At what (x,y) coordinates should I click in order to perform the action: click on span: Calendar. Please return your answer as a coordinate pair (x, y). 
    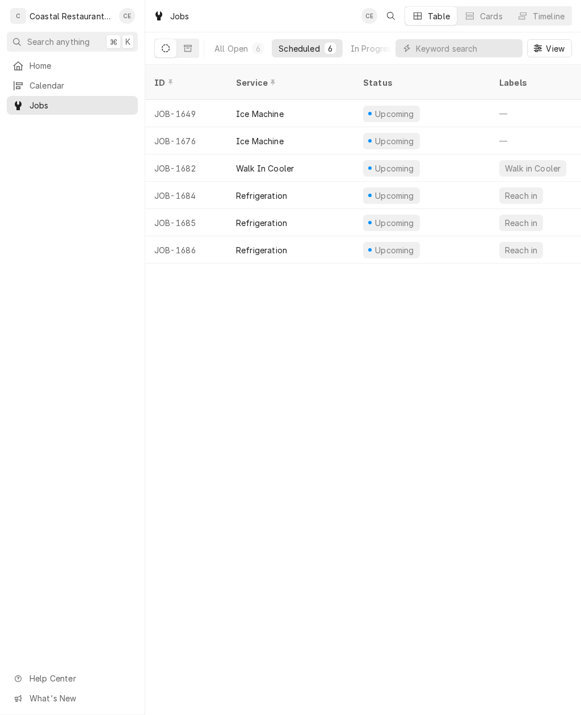
    Looking at the image, I should click on (81, 85).